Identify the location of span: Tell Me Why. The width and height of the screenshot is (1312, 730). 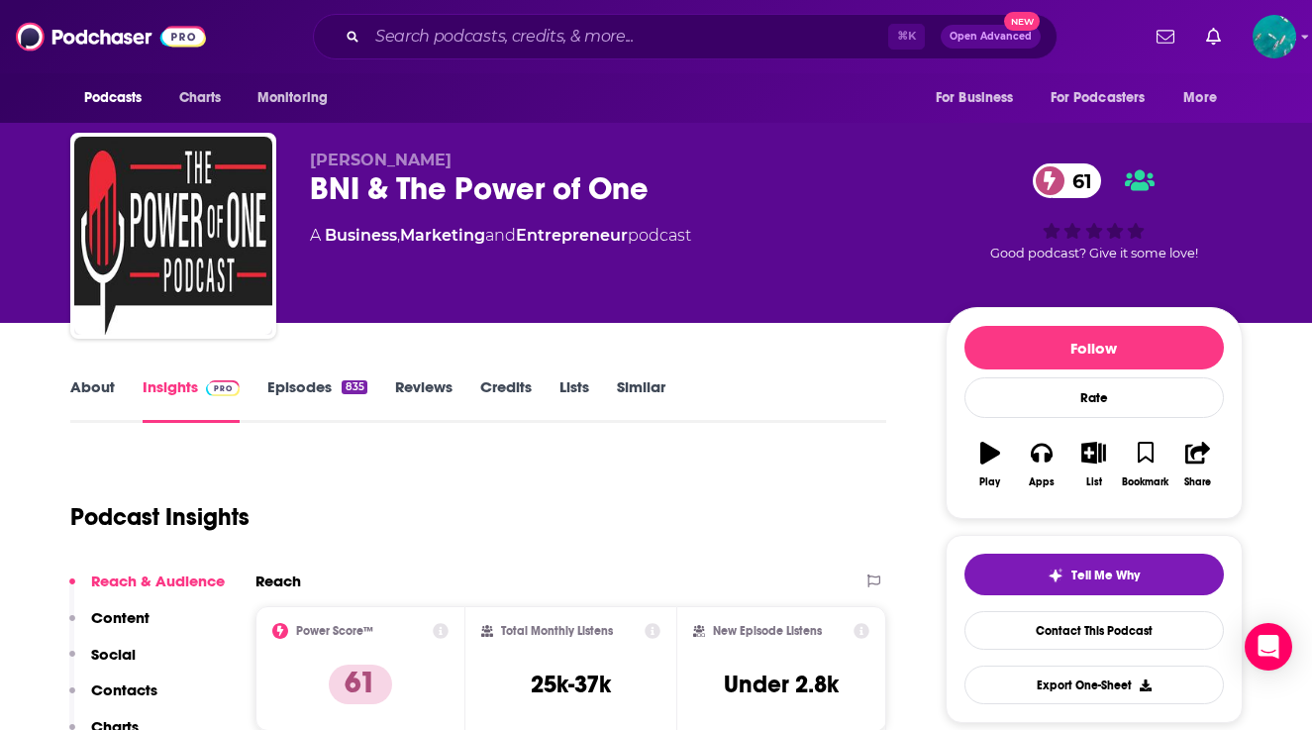
(1105, 575).